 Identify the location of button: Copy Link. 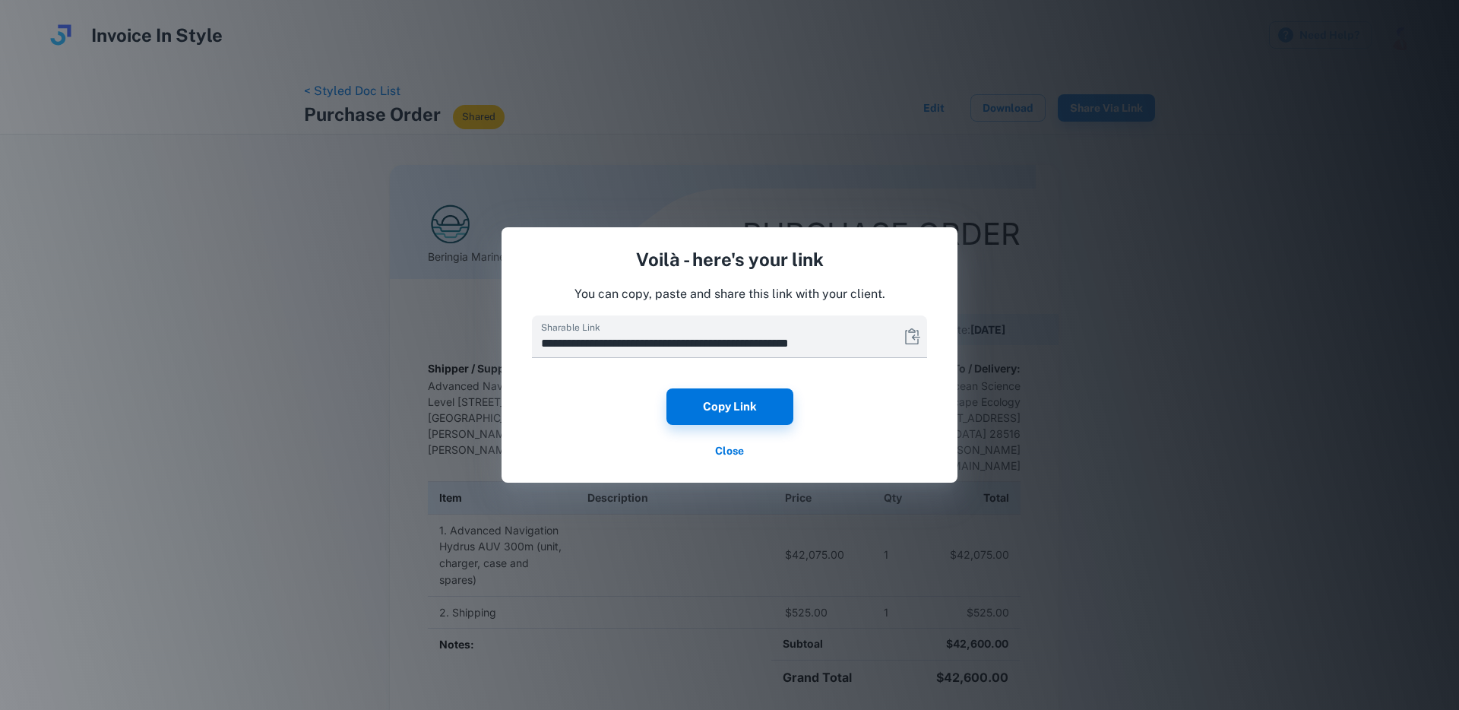
(730, 407).